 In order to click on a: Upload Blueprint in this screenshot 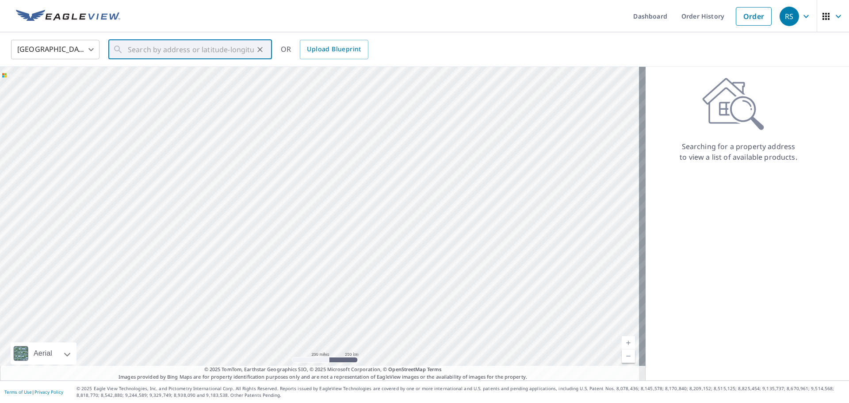, I will do `click(334, 50)`.